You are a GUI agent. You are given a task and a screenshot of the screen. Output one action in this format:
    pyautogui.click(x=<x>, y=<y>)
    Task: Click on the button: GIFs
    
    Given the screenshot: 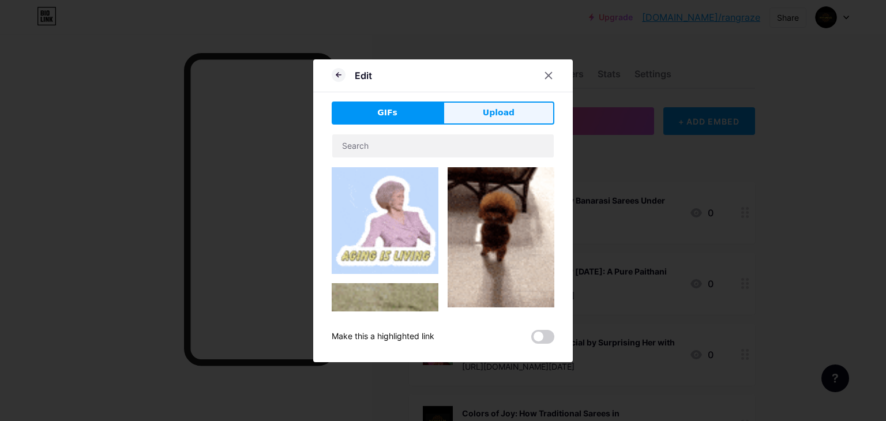 What is the action you would take?
    pyautogui.click(x=387, y=113)
    